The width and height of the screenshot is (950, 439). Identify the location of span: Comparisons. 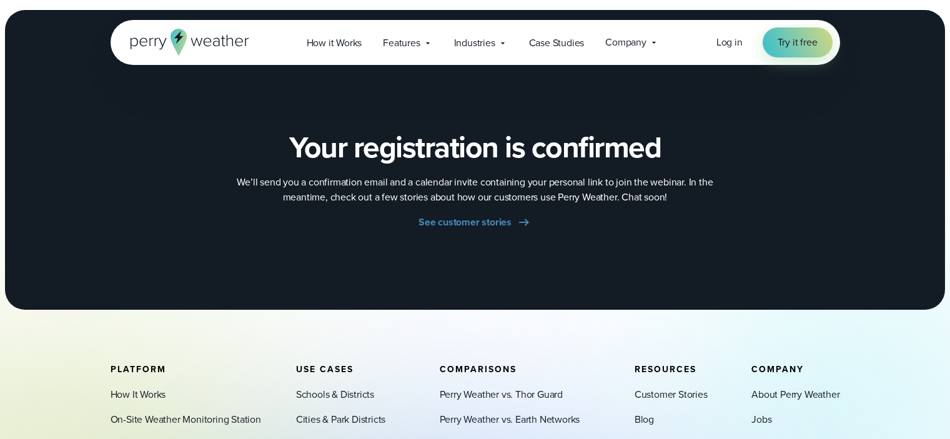
(478, 369).